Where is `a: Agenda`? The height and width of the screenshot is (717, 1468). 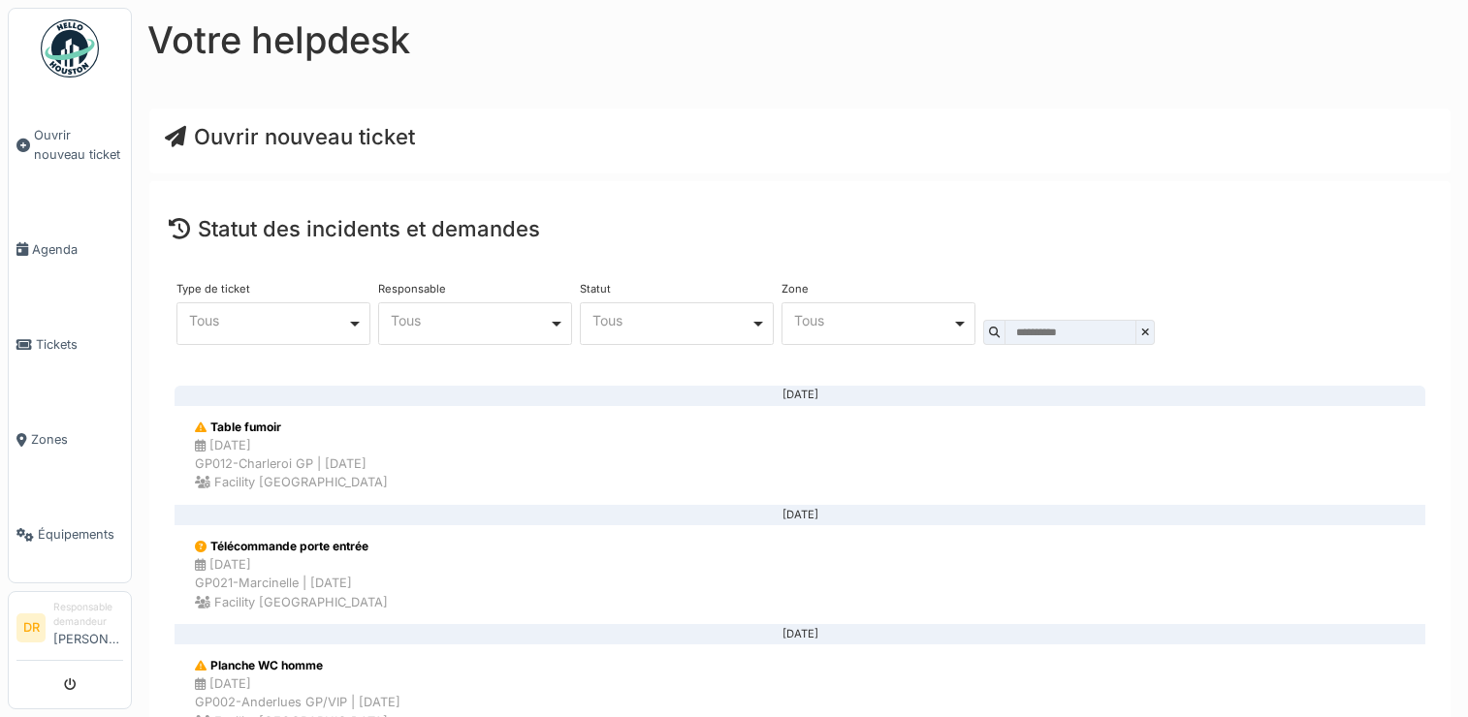 a: Agenda is located at coordinates (70, 249).